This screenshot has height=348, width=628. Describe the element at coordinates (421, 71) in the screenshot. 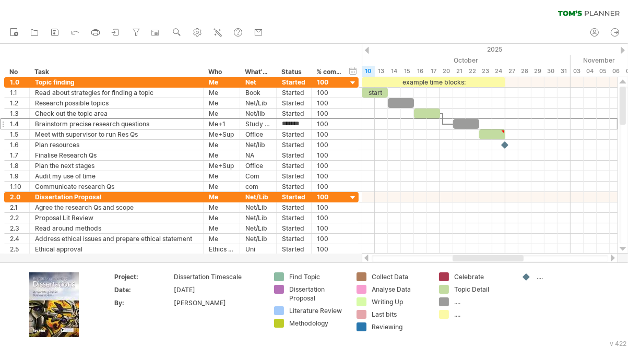

I see `div: Thursday, 16 October 2025` at that location.